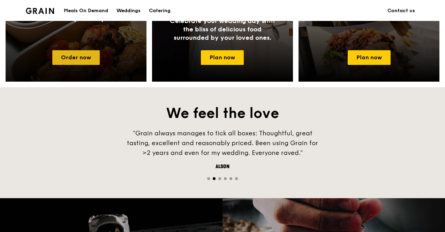 This screenshot has width=445, height=232. What do you see at coordinates (40, 11) in the screenshot?
I see `img: Grain` at bounding box center [40, 11].